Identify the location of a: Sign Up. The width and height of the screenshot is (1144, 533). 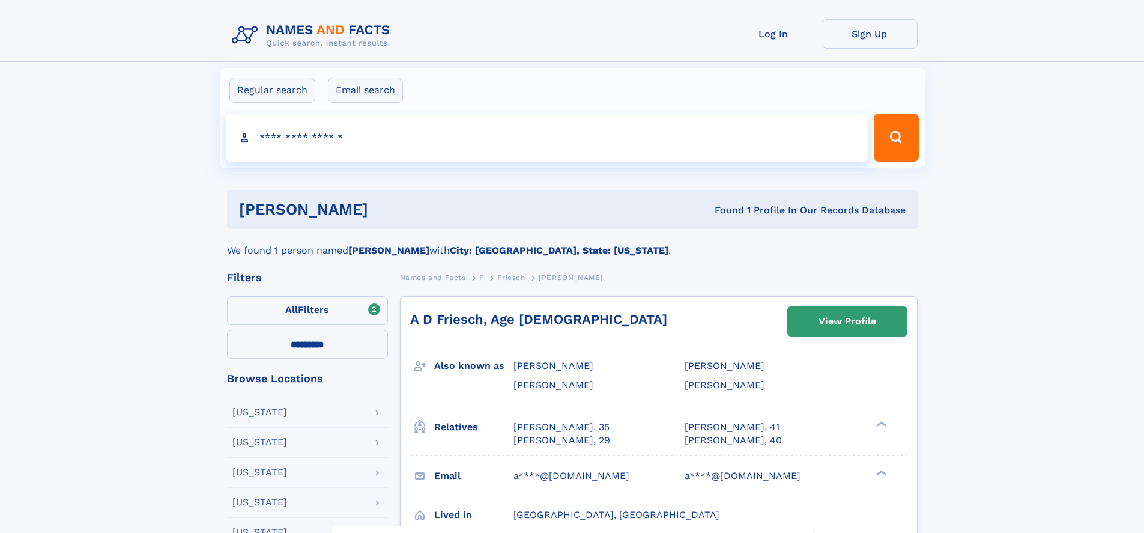
(870, 34).